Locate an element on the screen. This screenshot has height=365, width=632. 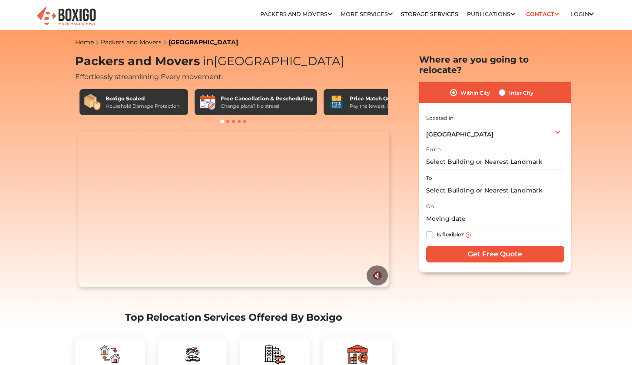
label: Inter City is located at coordinates (521, 92).